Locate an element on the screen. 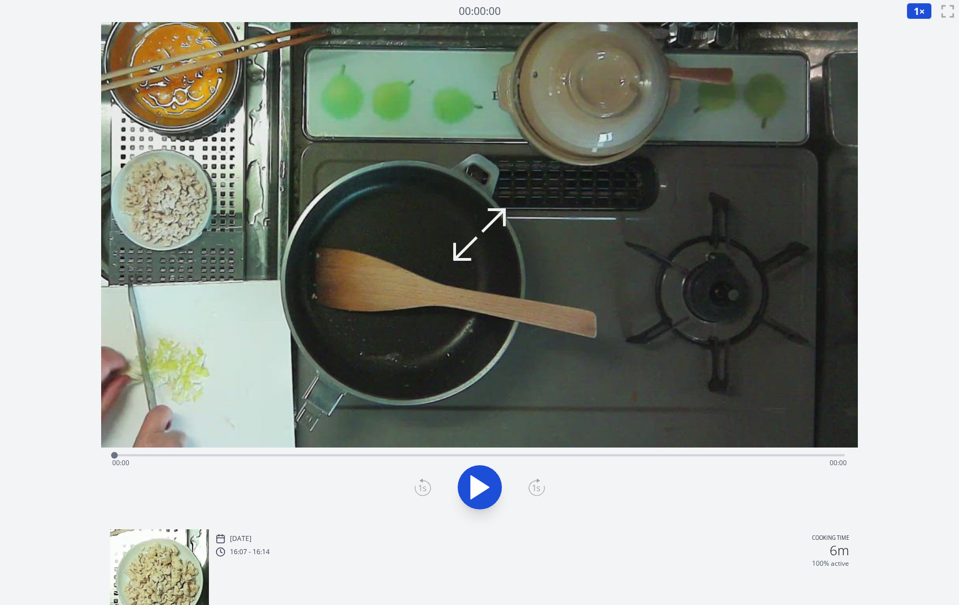 The height and width of the screenshot is (605, 959). a: 00:00:00 is located at coordinates (480, 11).